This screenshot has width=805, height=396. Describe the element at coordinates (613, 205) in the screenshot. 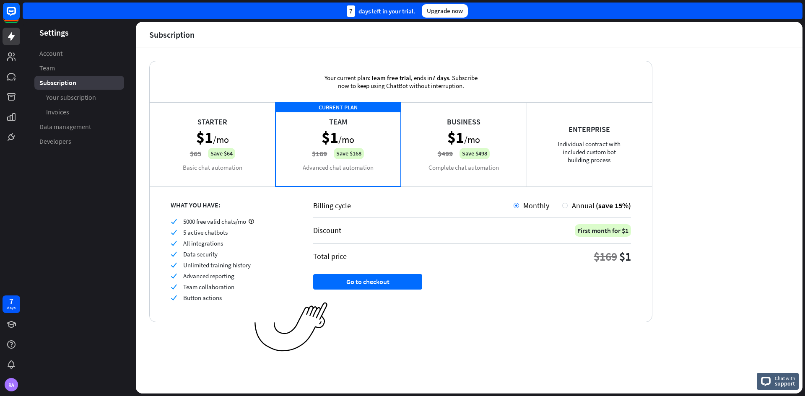

I see `span: (save 15%)` at that location.